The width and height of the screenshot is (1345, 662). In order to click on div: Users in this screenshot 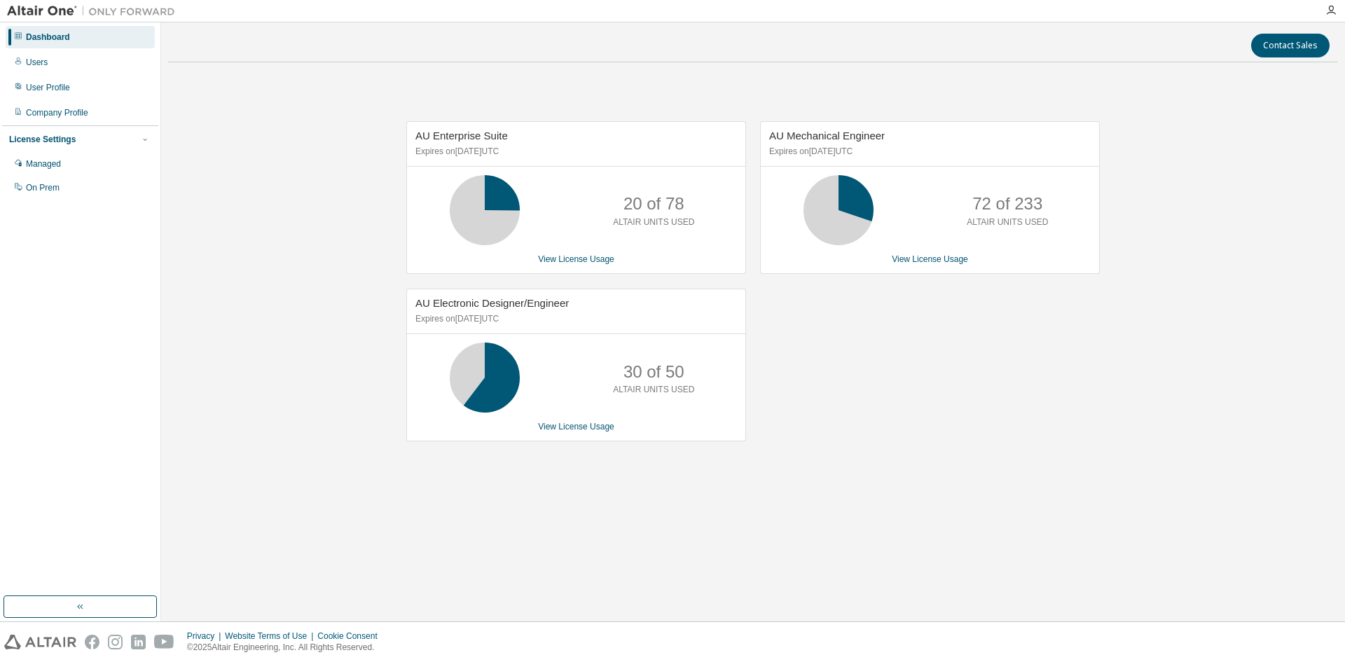, I will do `click(36, 62)`.